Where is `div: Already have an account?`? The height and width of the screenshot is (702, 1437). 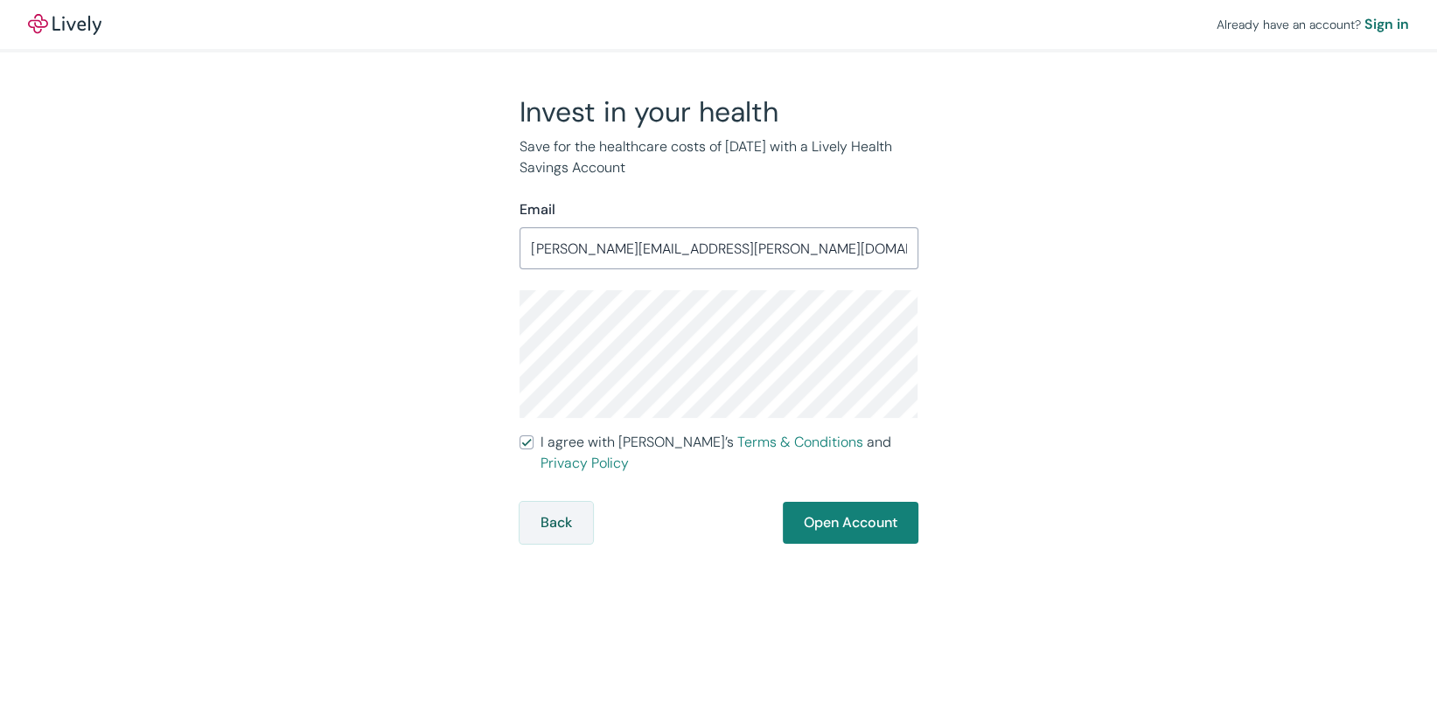 div: Already have an account? is located at coordinates (1313, 24).